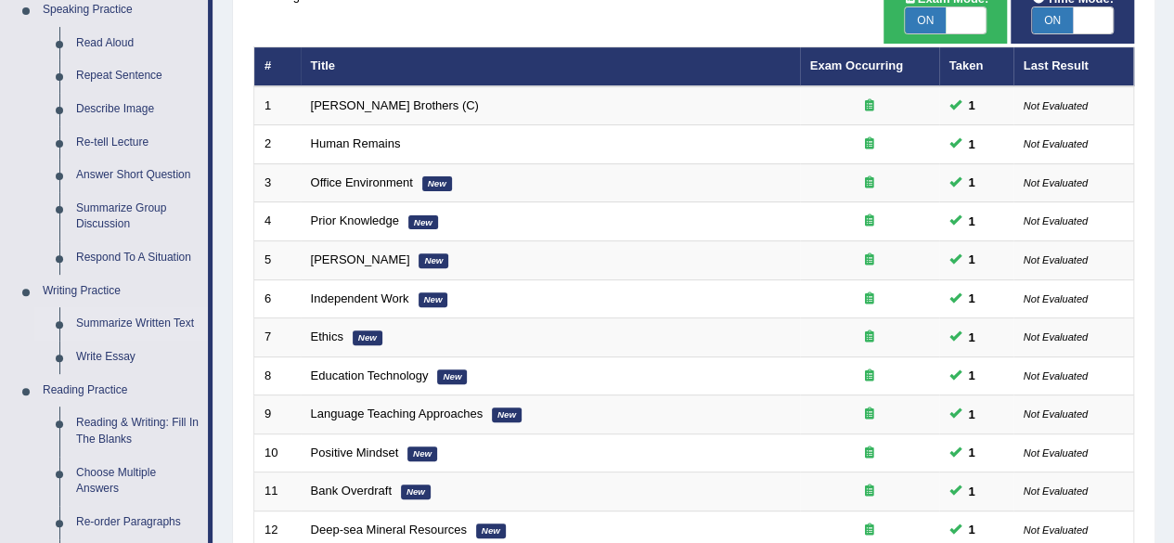 The height and width of the screenshot is (543, 1174). What do you see at coordinates (369, 375) in the screenshot?
I see `a: Education Technology` at bounding box center [369, 375].